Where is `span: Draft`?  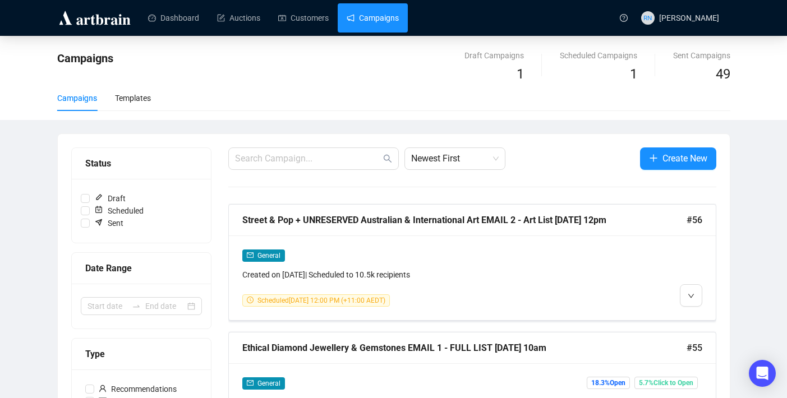 span: Draft is located at coordinates (110, 198).